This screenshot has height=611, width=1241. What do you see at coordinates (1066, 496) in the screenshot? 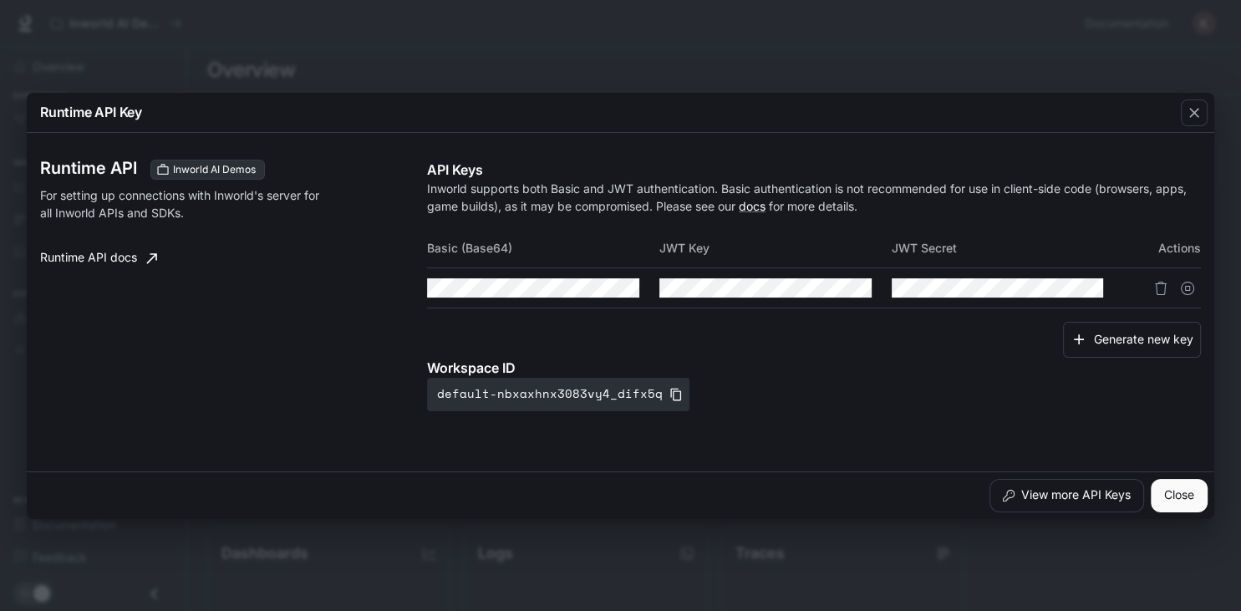
I see `button: View more API Keys` at bounding box center [1066, 496].